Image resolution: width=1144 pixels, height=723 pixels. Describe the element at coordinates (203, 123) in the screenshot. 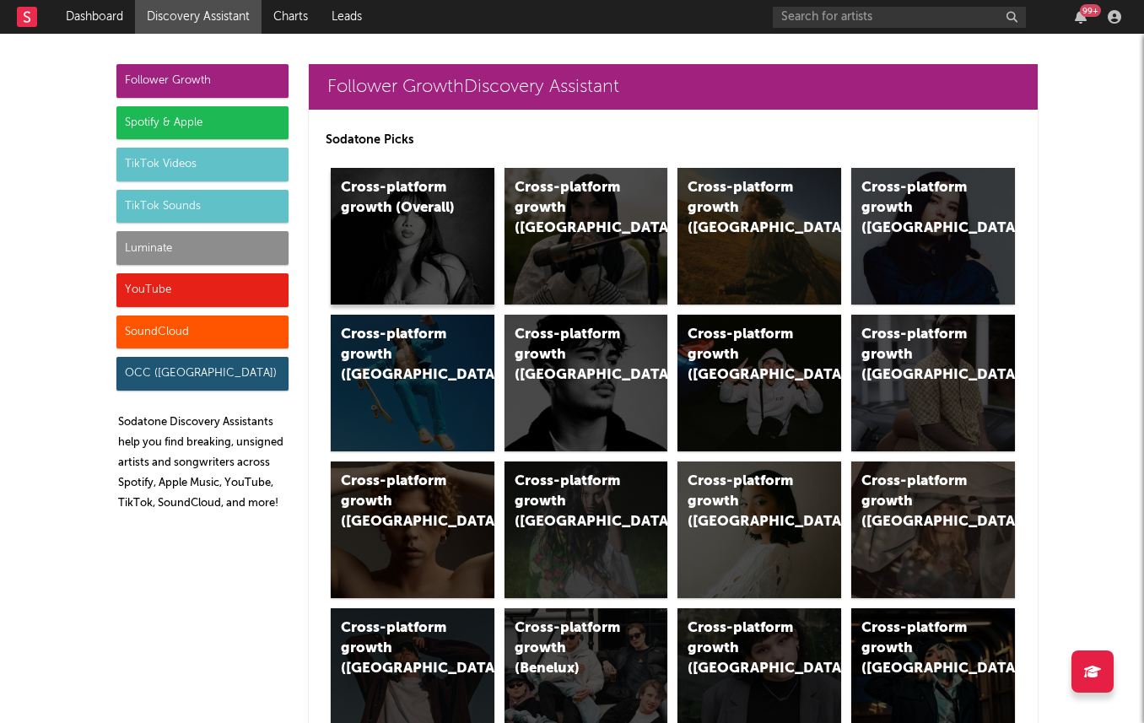

I see `div: Spotify & Apple` at that location.